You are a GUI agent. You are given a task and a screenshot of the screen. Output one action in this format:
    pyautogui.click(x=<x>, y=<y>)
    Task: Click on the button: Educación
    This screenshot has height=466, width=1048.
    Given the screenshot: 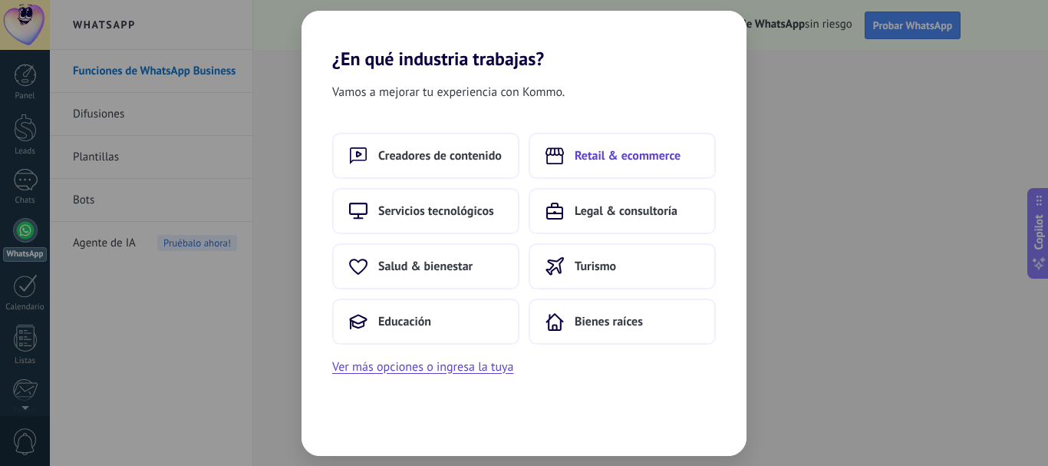 What is the action you would take?
    pyautogui.click(x=426, y=321)
    